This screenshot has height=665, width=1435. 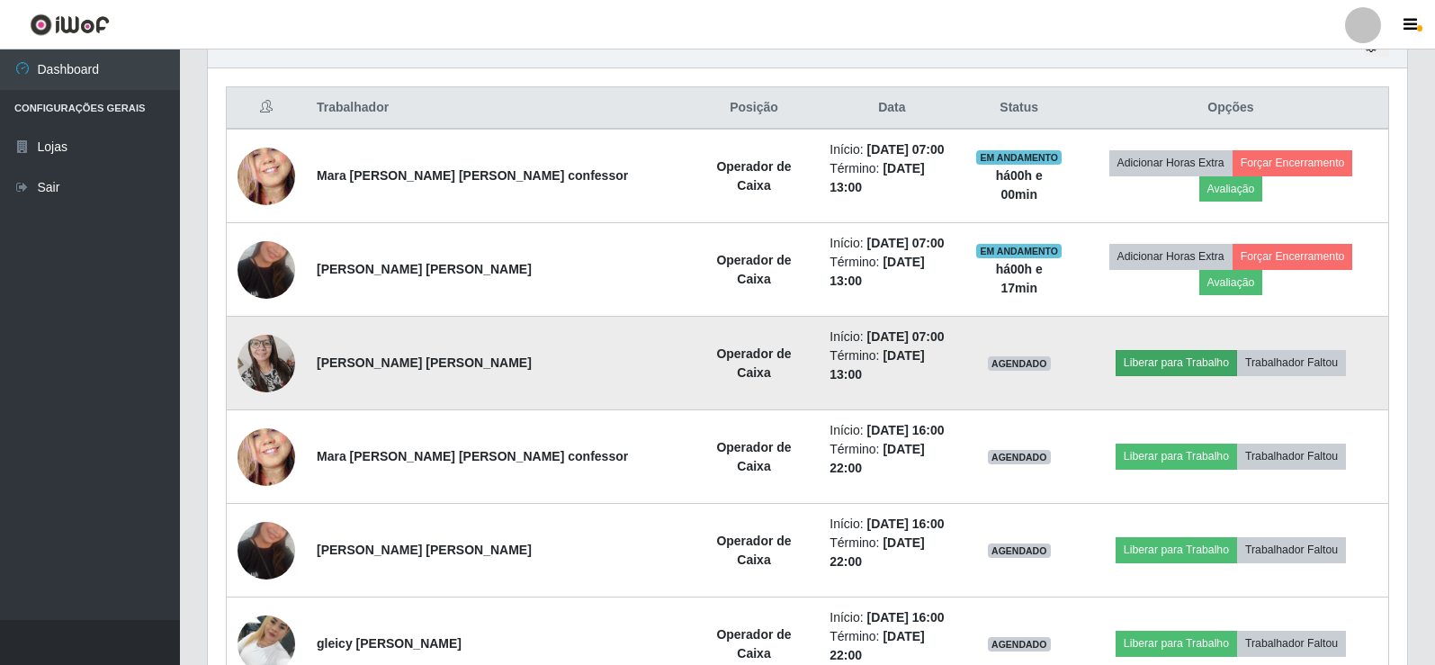 What do you see at coordinates (1019, 184) in the screenshot?
I see `strong: há 00 h e 00 min` at bounding box center [1019, 184].